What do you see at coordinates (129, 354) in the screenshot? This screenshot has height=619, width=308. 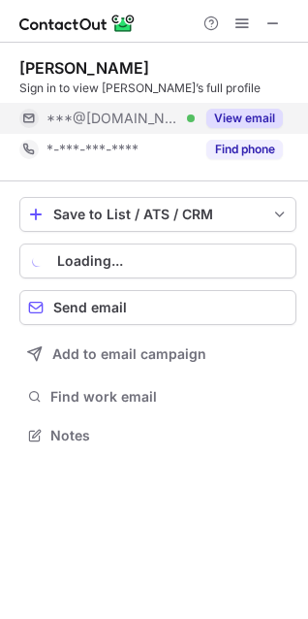 I see `span: Add to email campaign` at bounding box center [129, 354].